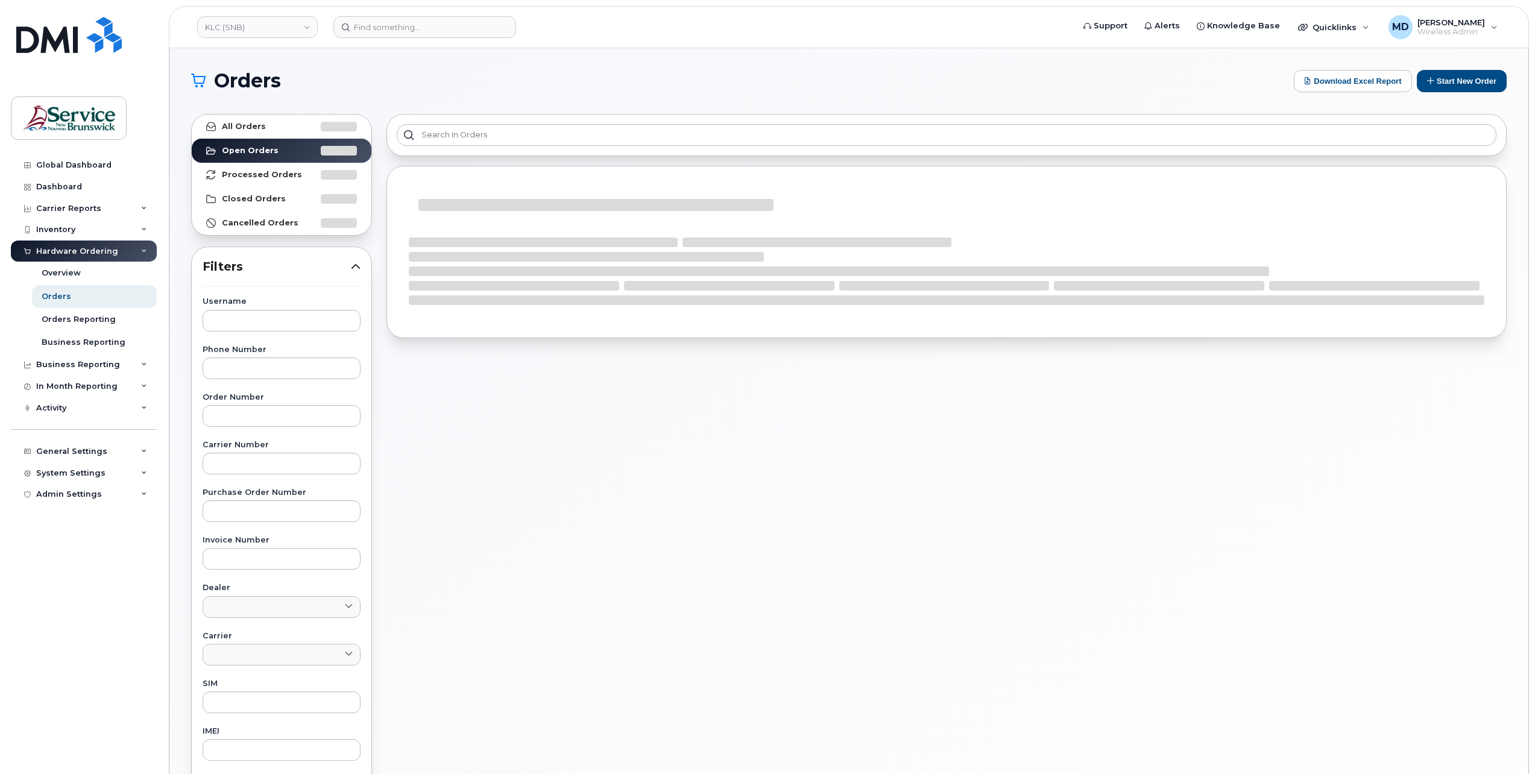 Image resolution: width=1535 pixels, height=774 pixels. I want to click on a: Processed Orders, so click(282, 175).